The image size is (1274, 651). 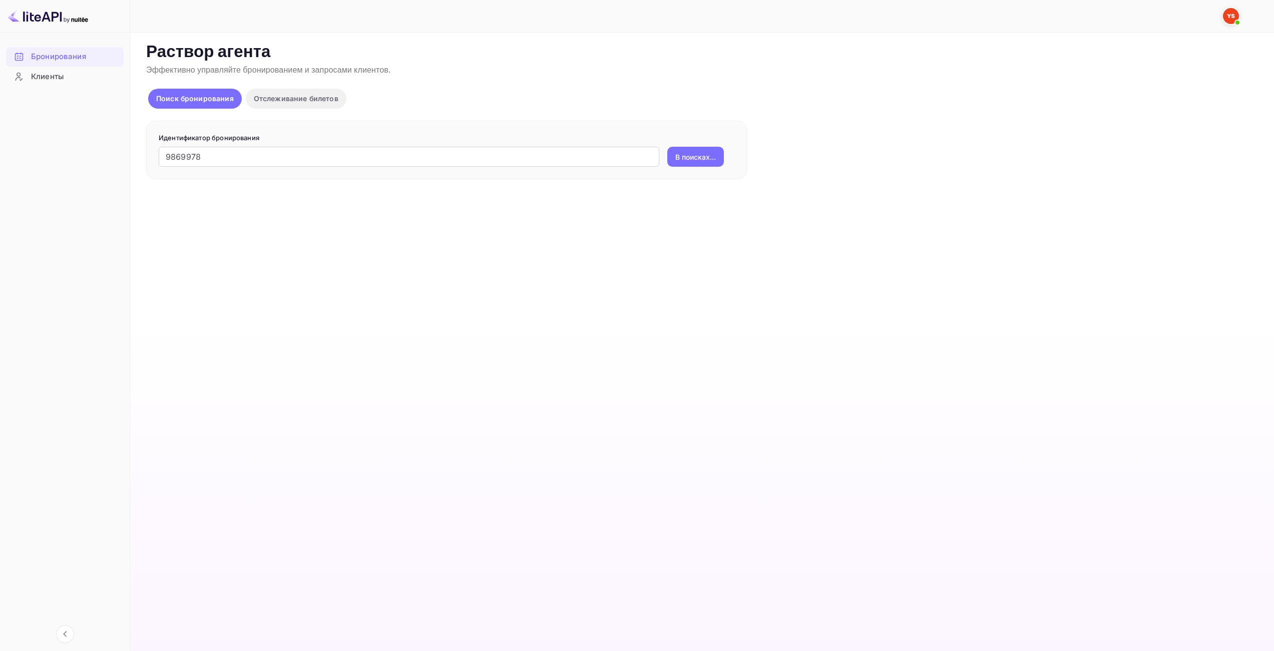 What do you see at coordinates (296, 98) in the screenshot?
I see `ya-tr-span: Отслеживание билетов` at bounding box center [296, 98].